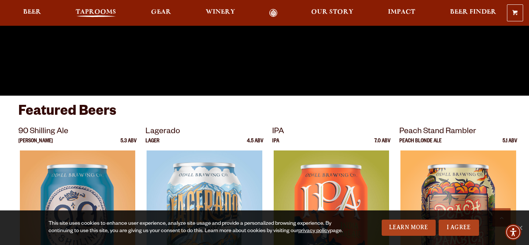  I want to click on span: Beer Finder, so click(473, 12).